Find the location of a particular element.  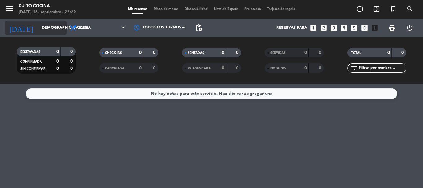

span: print is located at coordinates (392, 28).